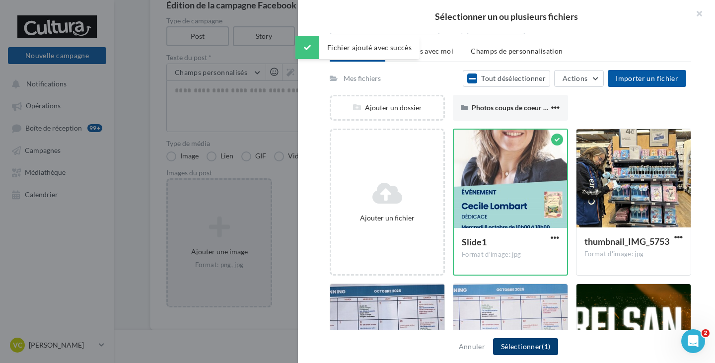 This screenshot has height=363, width=715. What do you see at coordinates (626, 241) in the screenshot?
I see `span: thumbnail_IMG_5753` at bounding box center [626, 241].